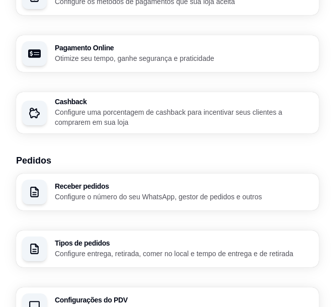 Image resolution: width=335 pixels, height=307 pixels. What do you see at coordinates (184, 58) in the screenshot?
I see `p: Otimize seu tempo, ganhe segurança e praticidade` at bounding box center [184, 58].